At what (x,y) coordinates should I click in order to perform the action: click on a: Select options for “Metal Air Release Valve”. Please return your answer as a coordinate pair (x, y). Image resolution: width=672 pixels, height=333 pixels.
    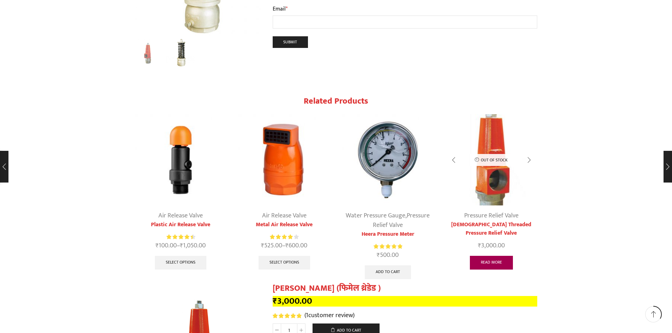
    Looking at the image, I should click on (284, 263).